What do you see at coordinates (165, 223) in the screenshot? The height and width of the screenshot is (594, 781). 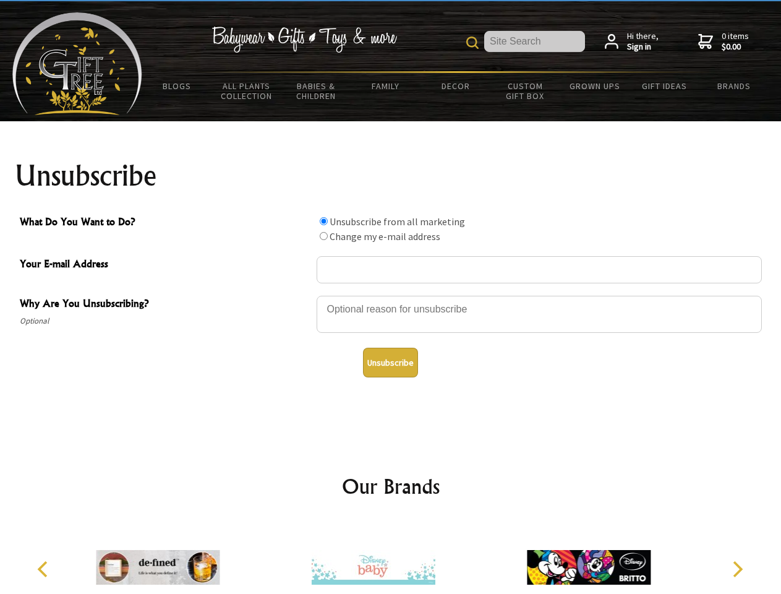 I see `span: What Do You Want to Do?` at bounding box center [165, 223].